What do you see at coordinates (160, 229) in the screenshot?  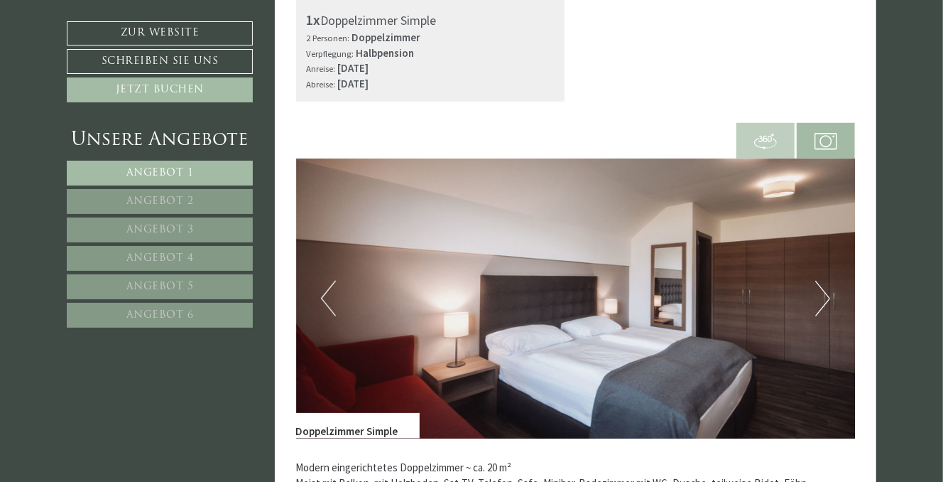 I see `span: Angebot 3` at bounding box center [160, 229].